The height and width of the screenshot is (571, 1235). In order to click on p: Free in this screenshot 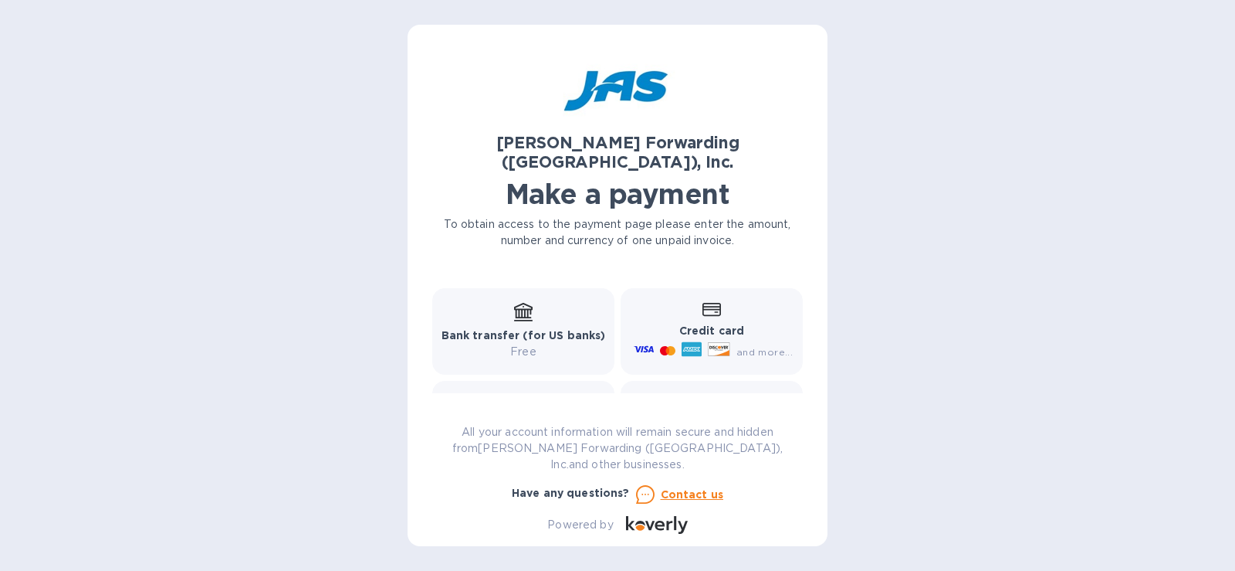, I will do `click(523, 351)`.